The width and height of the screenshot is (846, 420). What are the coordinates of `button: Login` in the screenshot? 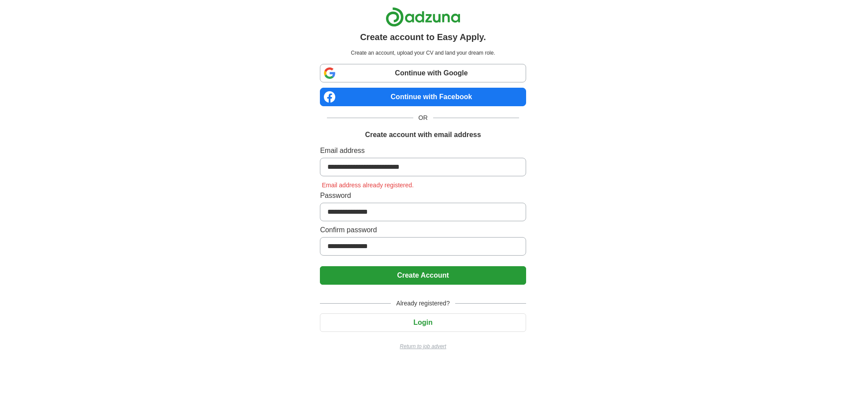 It's located at (423, 323).